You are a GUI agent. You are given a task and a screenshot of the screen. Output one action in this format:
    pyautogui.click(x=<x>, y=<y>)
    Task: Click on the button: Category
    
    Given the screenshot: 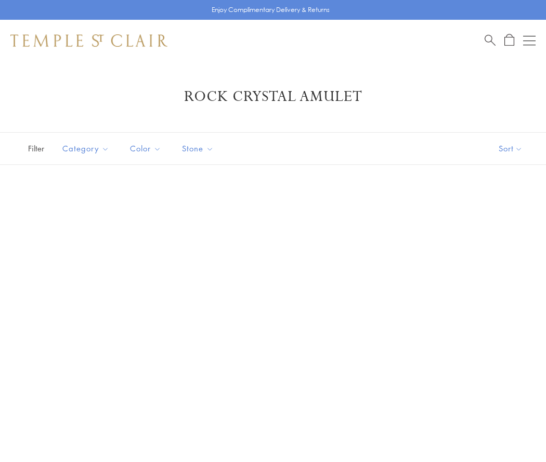 What is the action you would take?
    pyautogui.click(x=86, y=148)
    